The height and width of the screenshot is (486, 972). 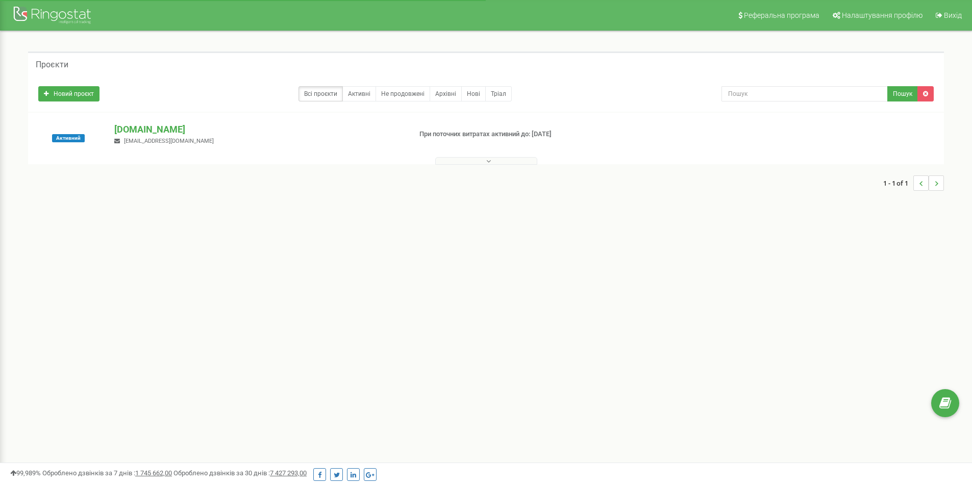 What do you see at coordinates (925, 94) in the screenshot?
I see `a: Очистити` at bounding box center [925, 94].